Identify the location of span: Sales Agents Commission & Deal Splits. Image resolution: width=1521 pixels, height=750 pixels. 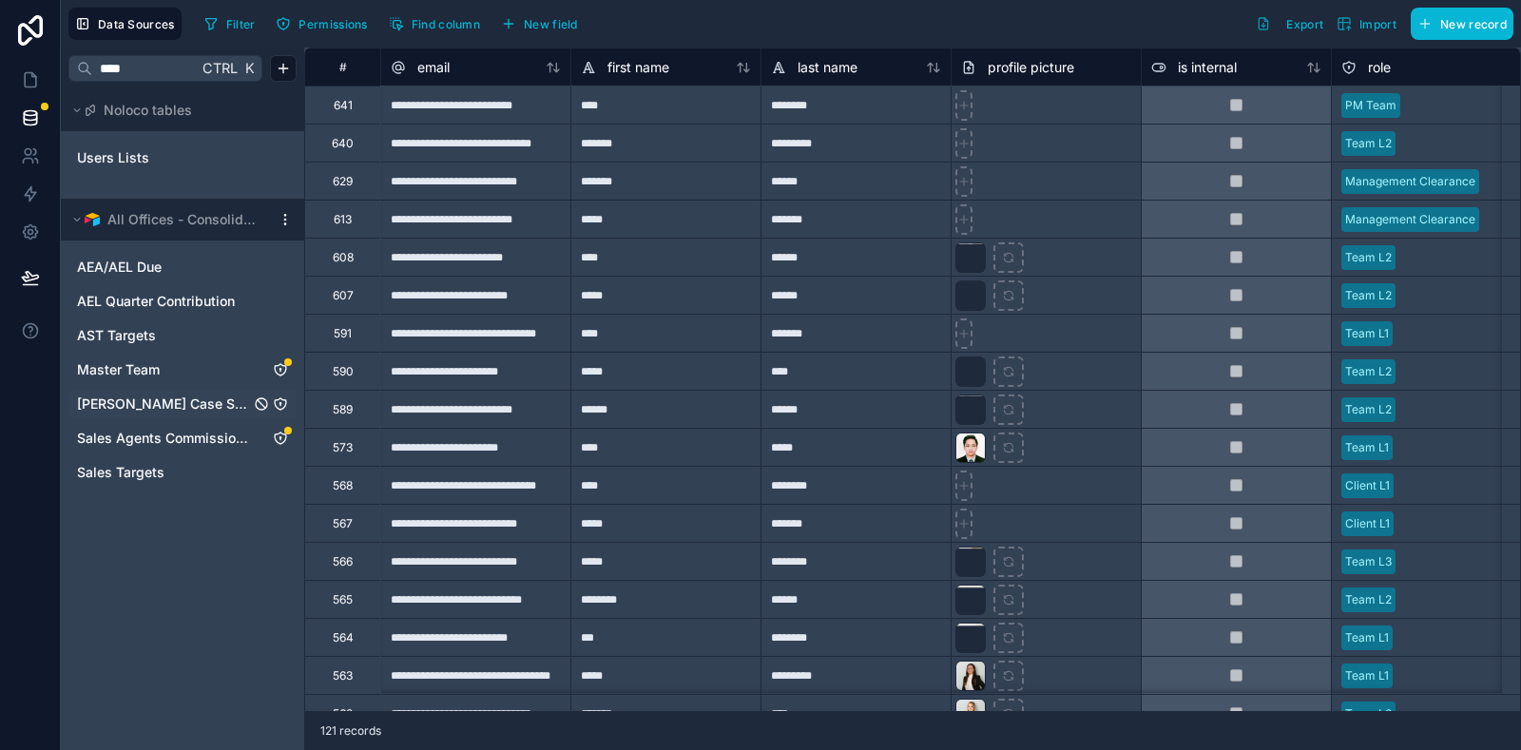
(164, 438).